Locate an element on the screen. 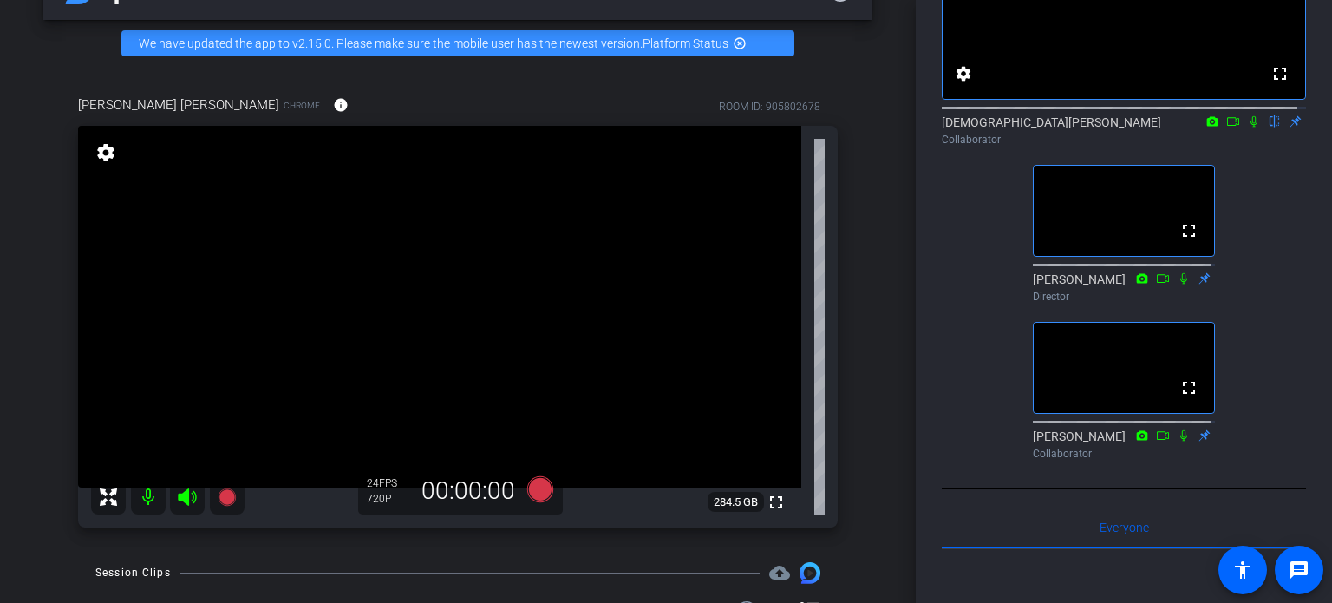 The height and width of the screenshot is (603, 1332). span: FPS is located at coordinates (388, 483).